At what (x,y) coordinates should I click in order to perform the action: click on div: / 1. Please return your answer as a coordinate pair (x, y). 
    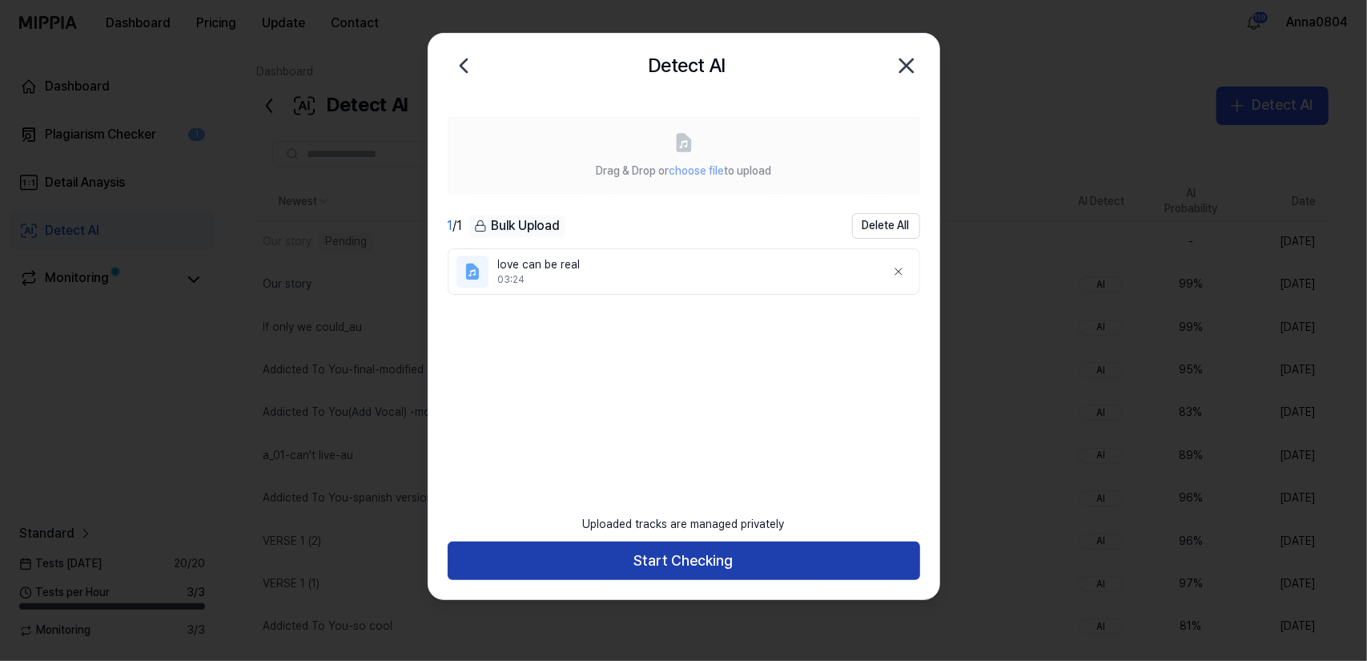
    Looking at the image, I should click on (455, 226).